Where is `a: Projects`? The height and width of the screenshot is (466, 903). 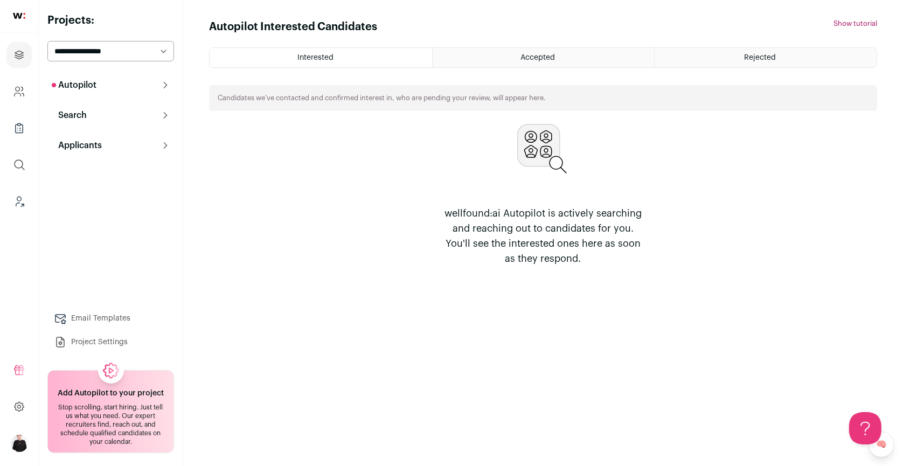 a: Projects is located at coordinates (19, 55).